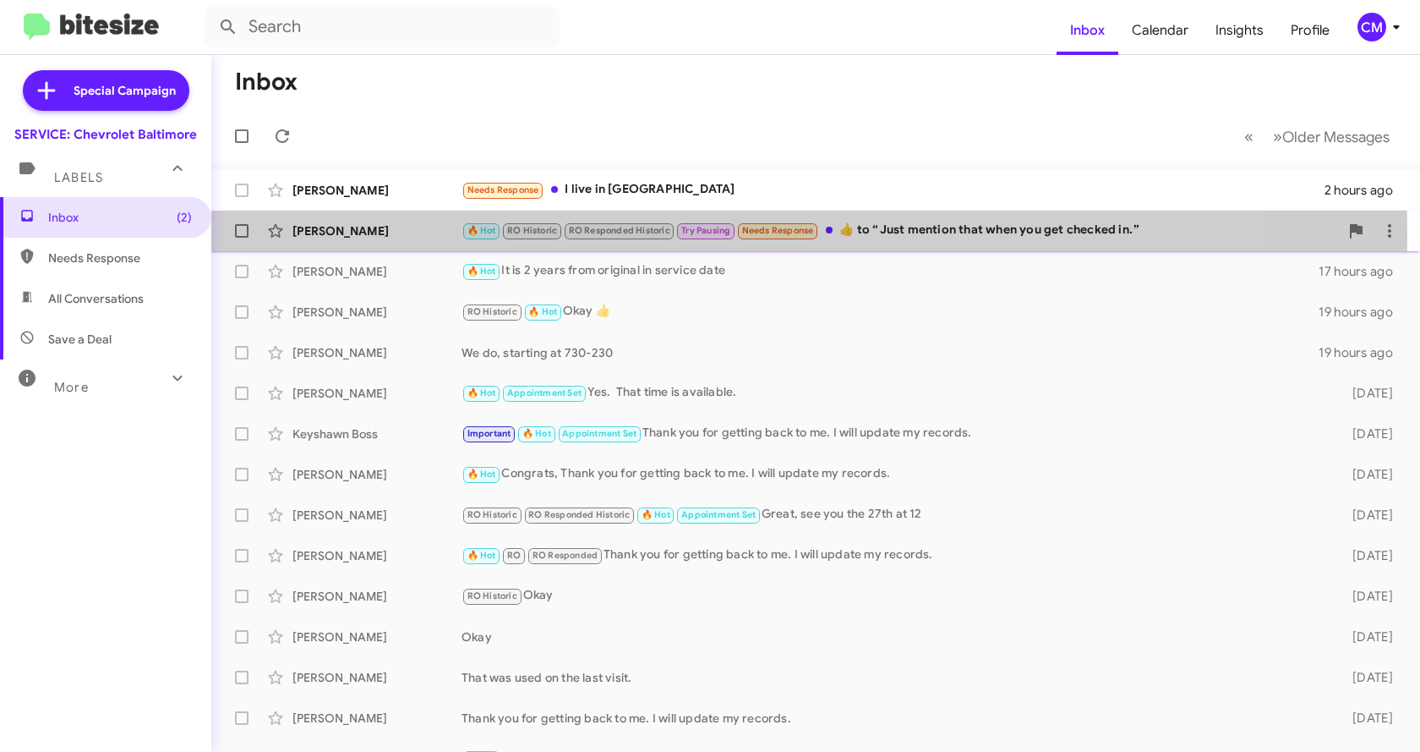 The width and height of the screenshot is (1420, 752). I want to click on span: Save a Deal, so click(79, 339).